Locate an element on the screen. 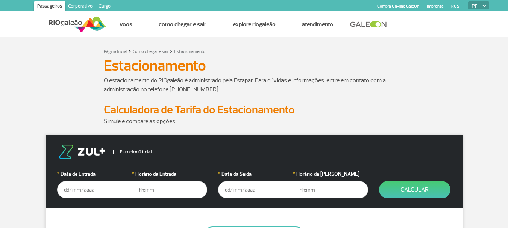 Image resolution: width=508 pixels, height=228 pixels. a: Passageiros is located at coordinates (50, 7).